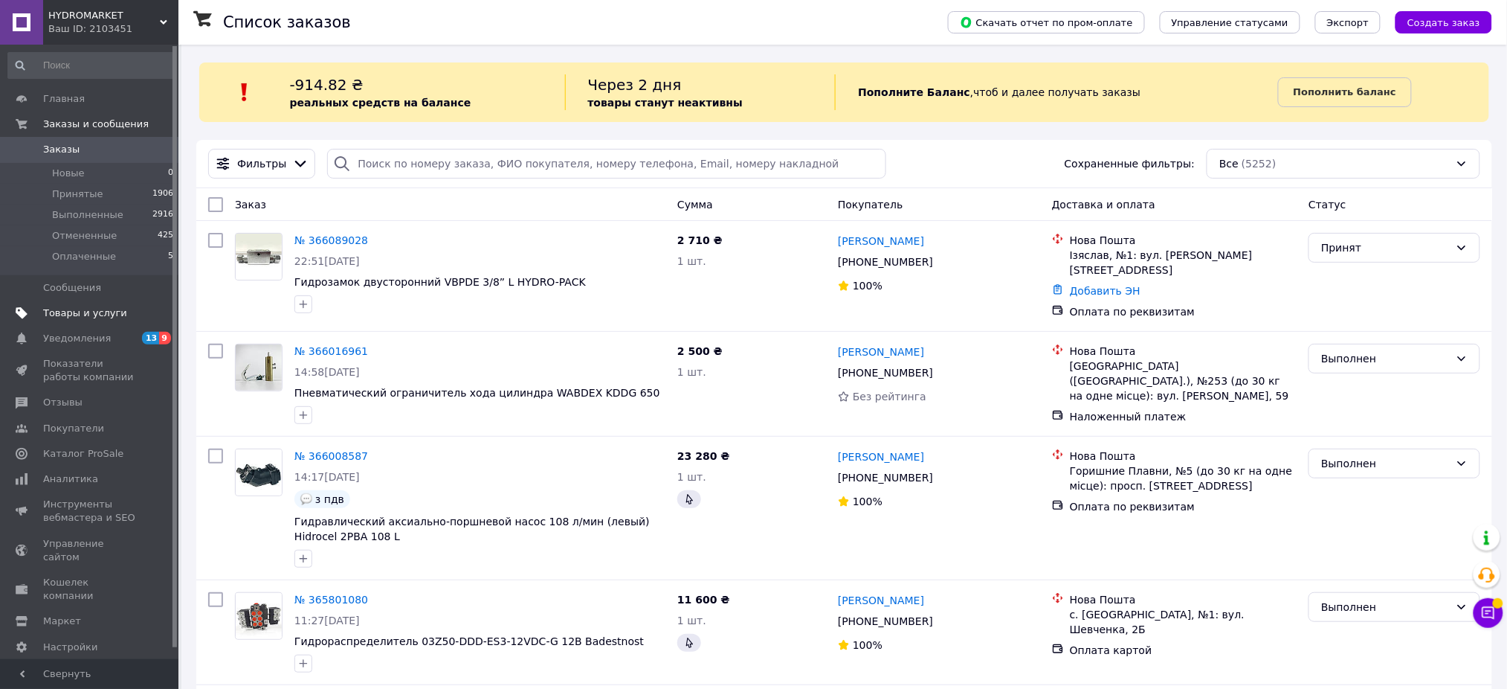 The width and height of the screenshot is (1507, 689). Describe the element at coordinates (440, 282) in the screenshot. I see `a: Гидрозамок двусторонний VBPDE 3/8” L HYDRO-PACK` at that location.